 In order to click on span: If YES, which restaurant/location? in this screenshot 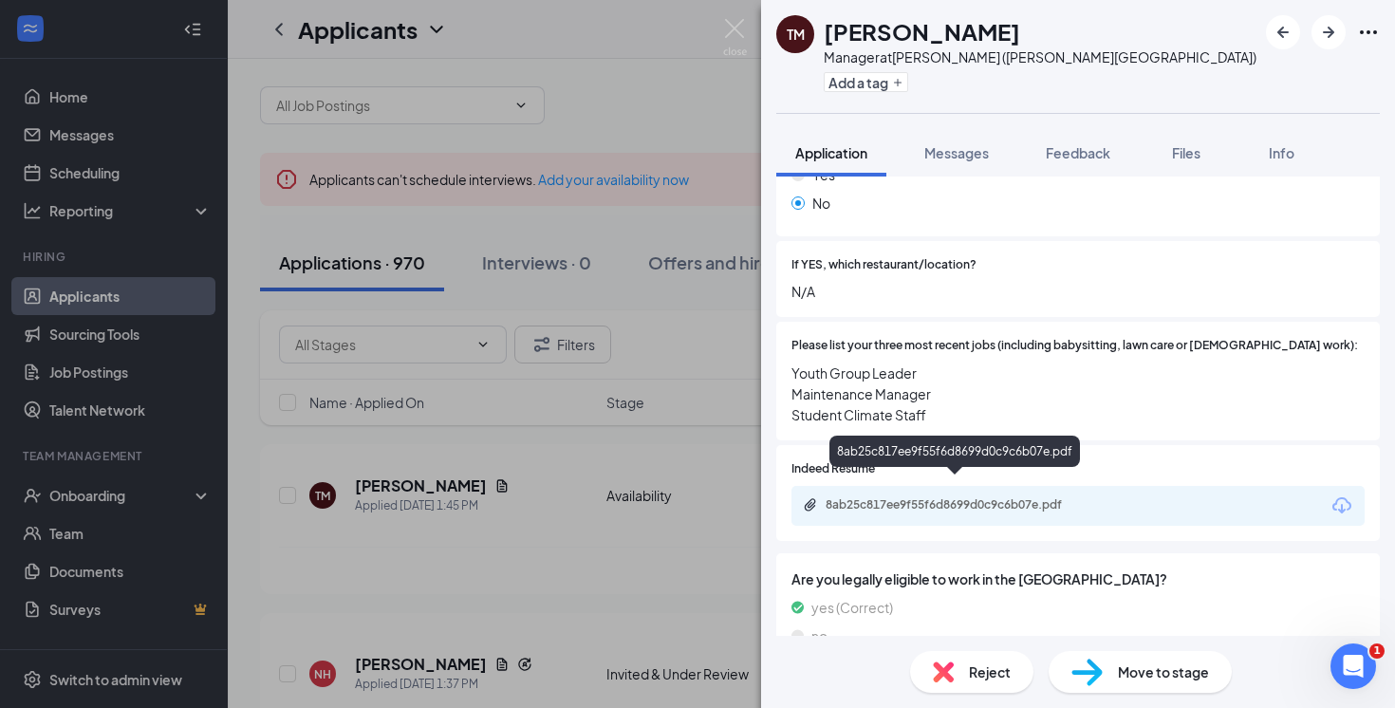, I will do `click(884, 265)`.